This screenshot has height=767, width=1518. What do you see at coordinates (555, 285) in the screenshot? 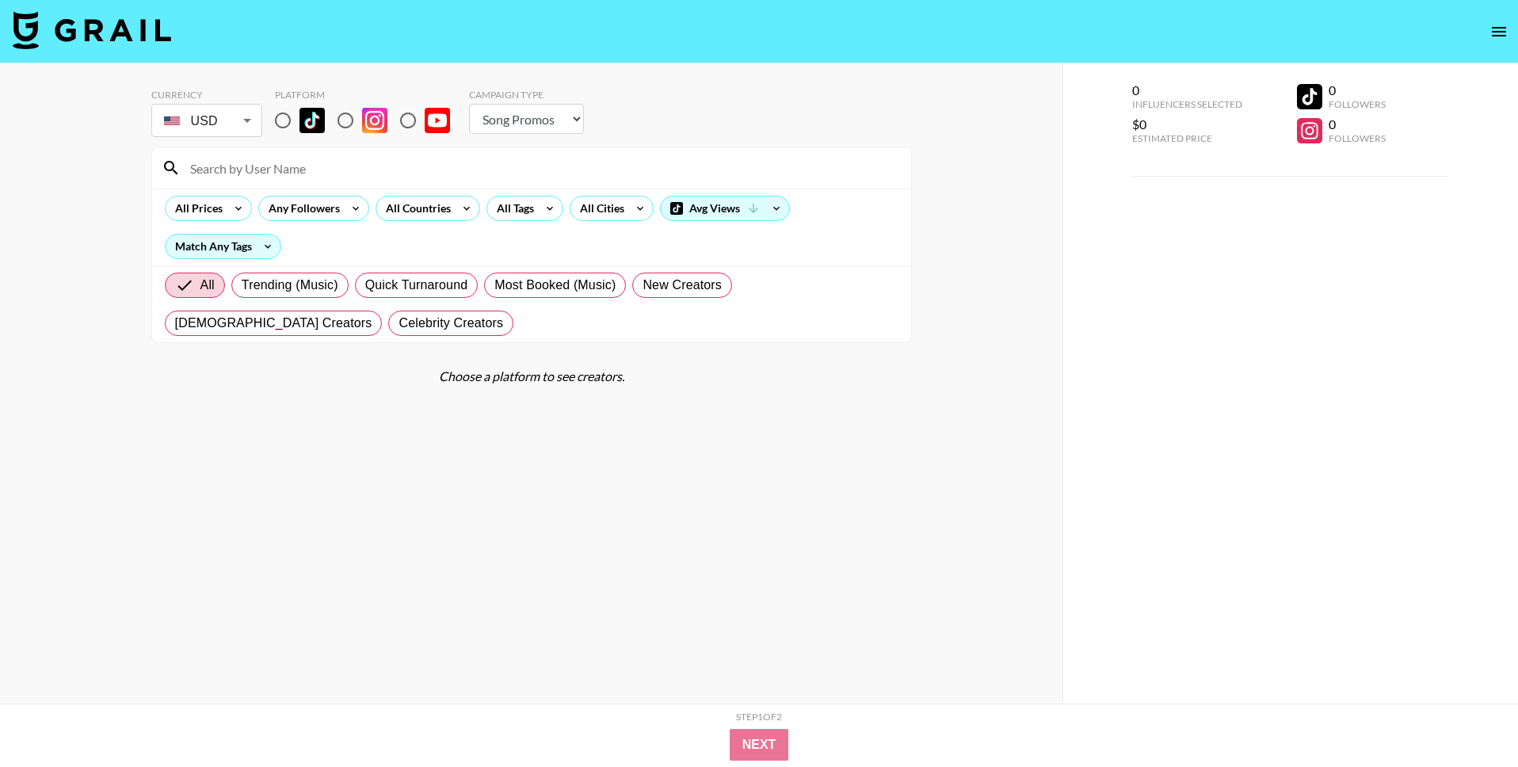
I see `span: Most Booked (Music)` at bounding box center [555, 285].